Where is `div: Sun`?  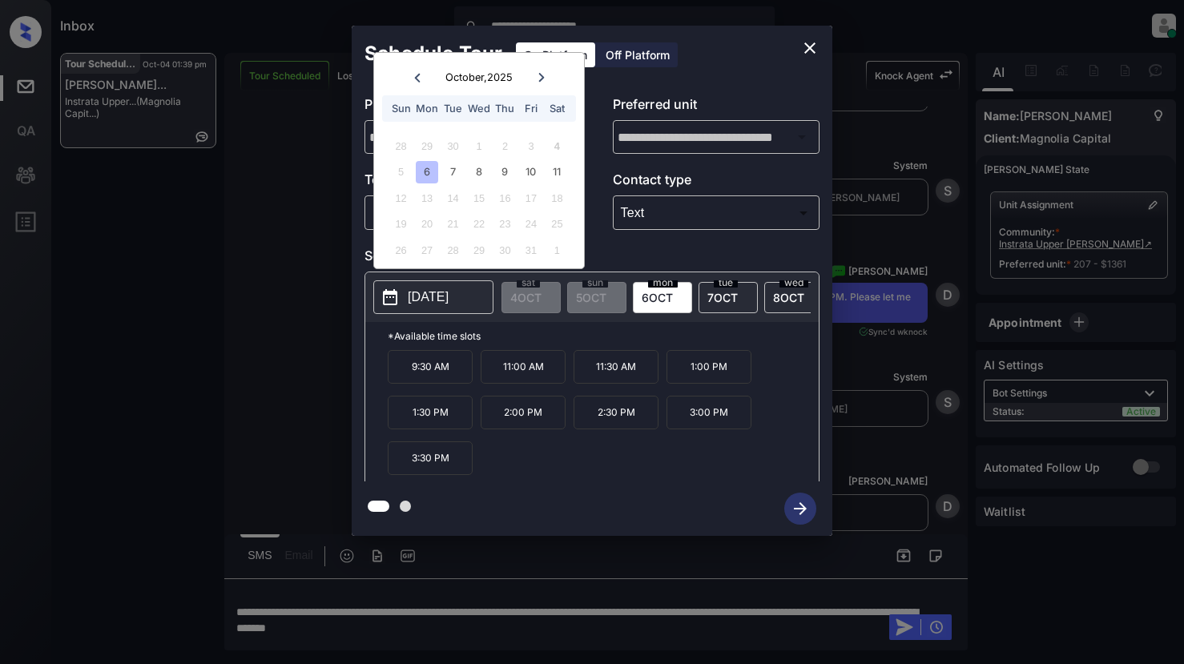
div: Sun is located at coordinates (401, 108).